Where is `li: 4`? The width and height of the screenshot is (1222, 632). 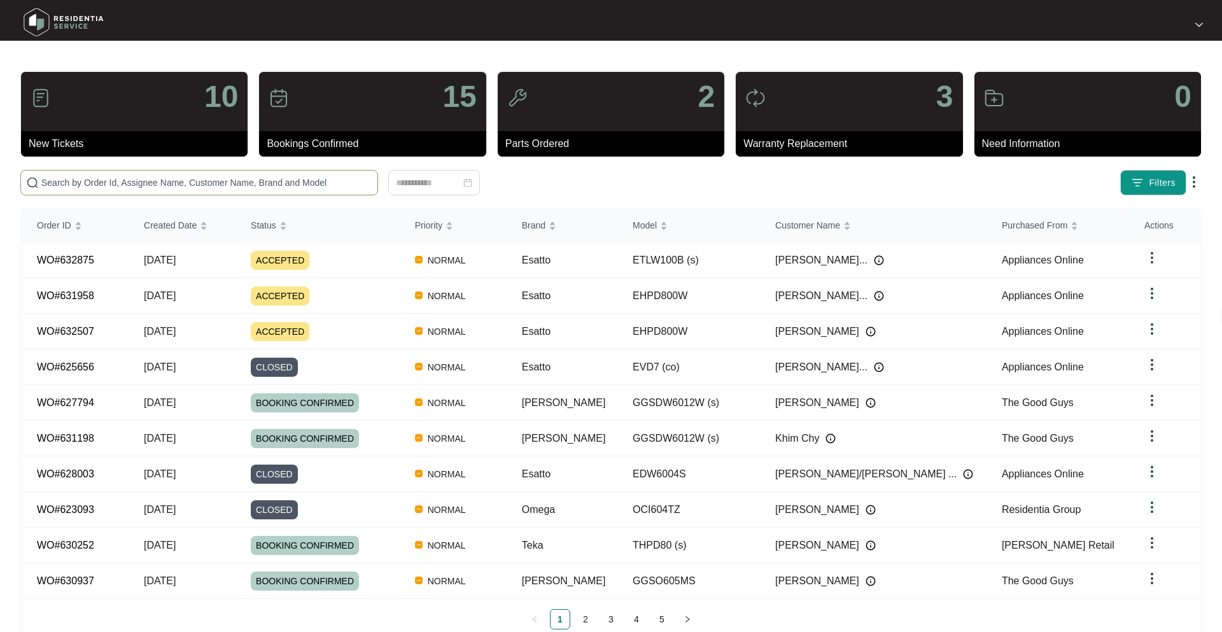
li: 4 is located at coordinates (636, 619).